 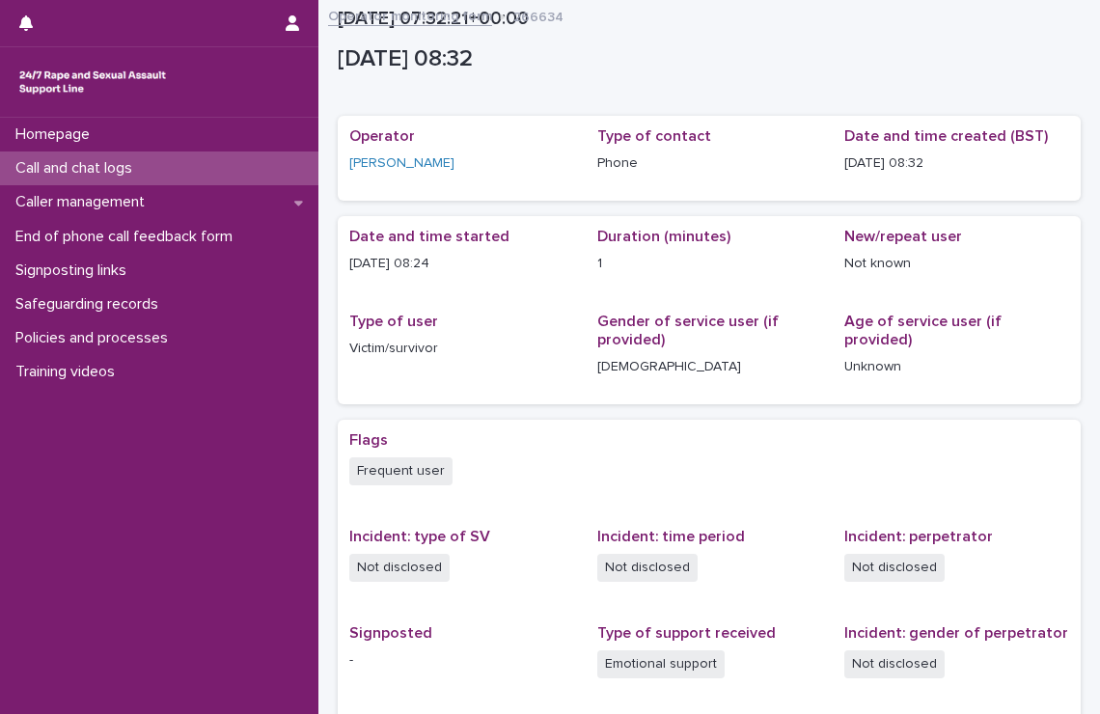 I want to click on p: Training videos, so click(x=69, y=372).